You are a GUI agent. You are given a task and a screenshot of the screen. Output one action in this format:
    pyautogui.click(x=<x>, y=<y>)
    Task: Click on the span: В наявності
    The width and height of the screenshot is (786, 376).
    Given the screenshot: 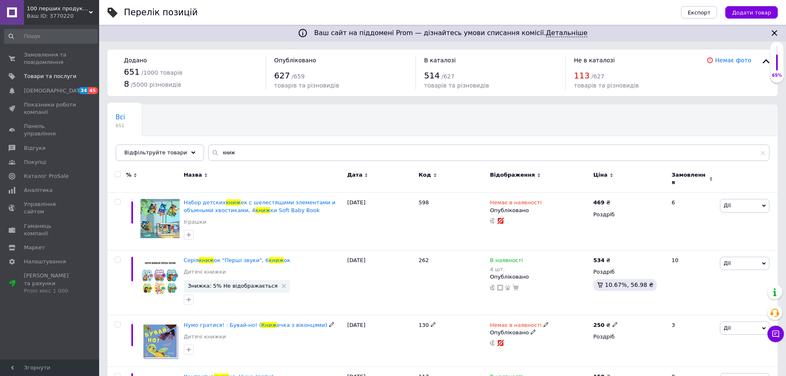 What is the action you would take?
    pyautogui.click(x=506, y=261)
    